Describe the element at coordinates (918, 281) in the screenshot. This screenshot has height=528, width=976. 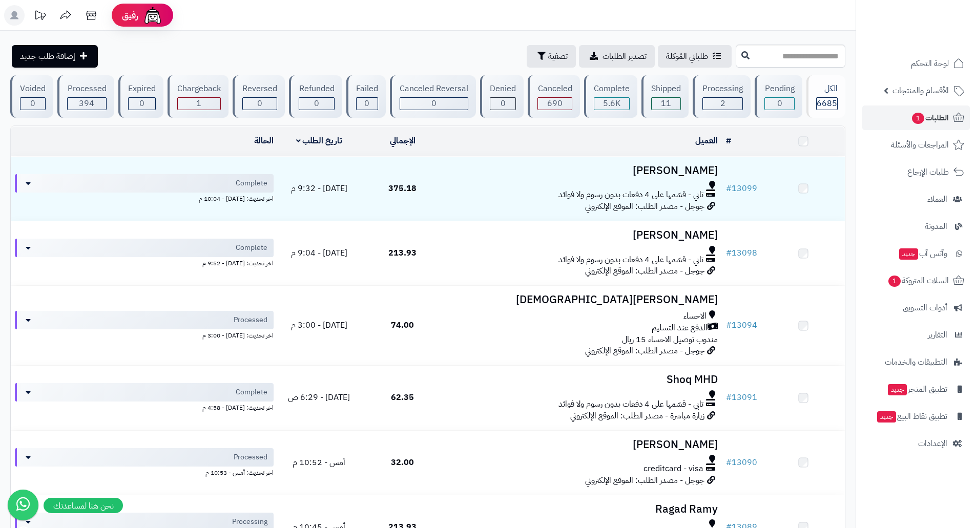
I see `span: السلات المتروكة` at that location.